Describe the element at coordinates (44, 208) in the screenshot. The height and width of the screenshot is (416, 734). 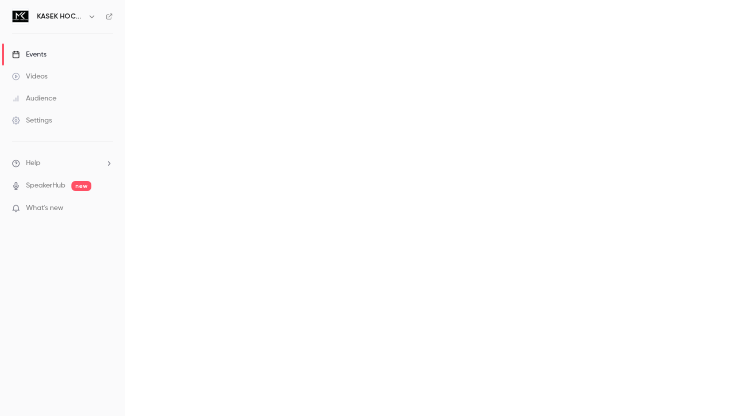
I see `span: What's new` at that location.